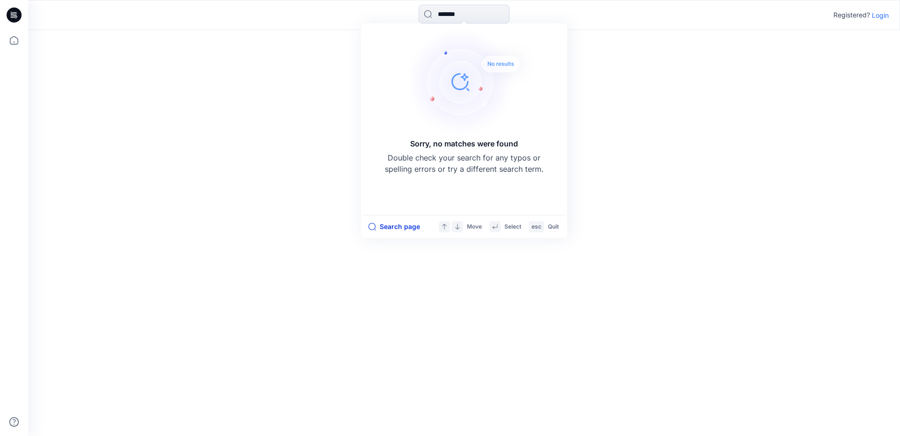 This screenshot has height=436, width=900. Describe the element at coordinates (394, 226) in the screenshot. I see `a: Search page` at that location.